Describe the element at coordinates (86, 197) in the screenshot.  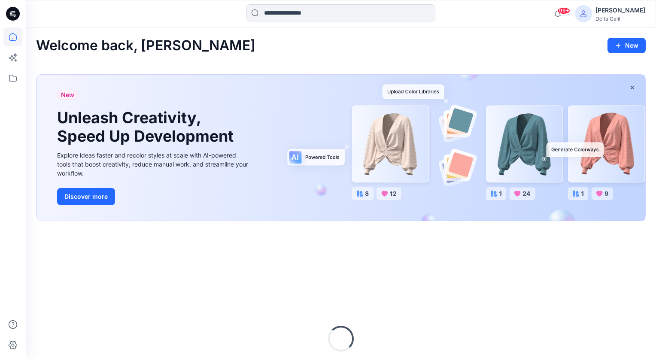
I see `button: Discover more` at that location.